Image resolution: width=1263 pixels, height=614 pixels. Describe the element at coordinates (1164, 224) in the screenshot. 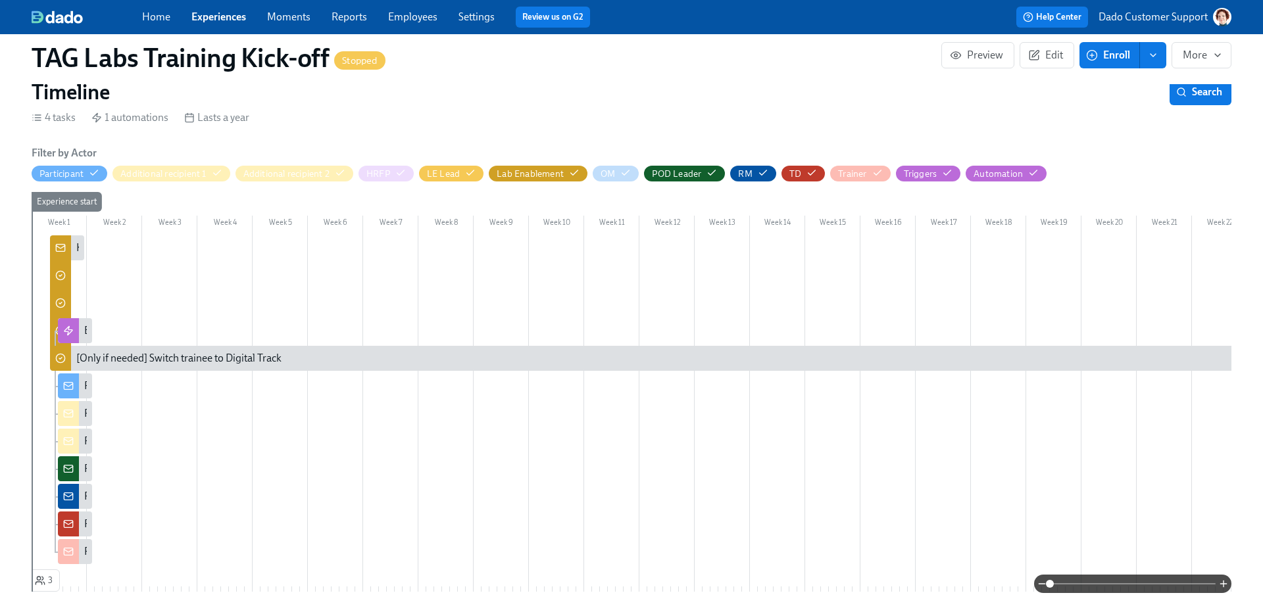

I see `div: Week 21` at that location.